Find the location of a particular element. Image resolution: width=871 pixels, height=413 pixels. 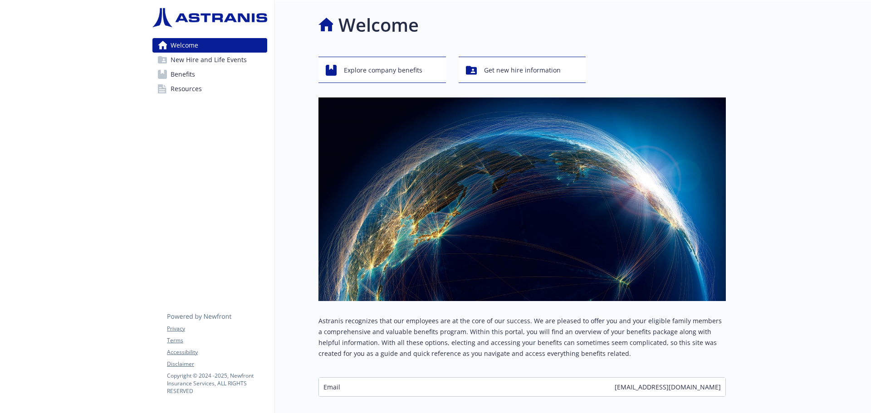

a: Resources is located at coordinates (210, 89).